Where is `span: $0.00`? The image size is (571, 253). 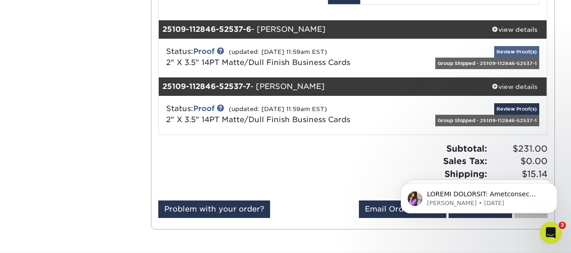
span: $0.00 is located at coordinates (519, 161).